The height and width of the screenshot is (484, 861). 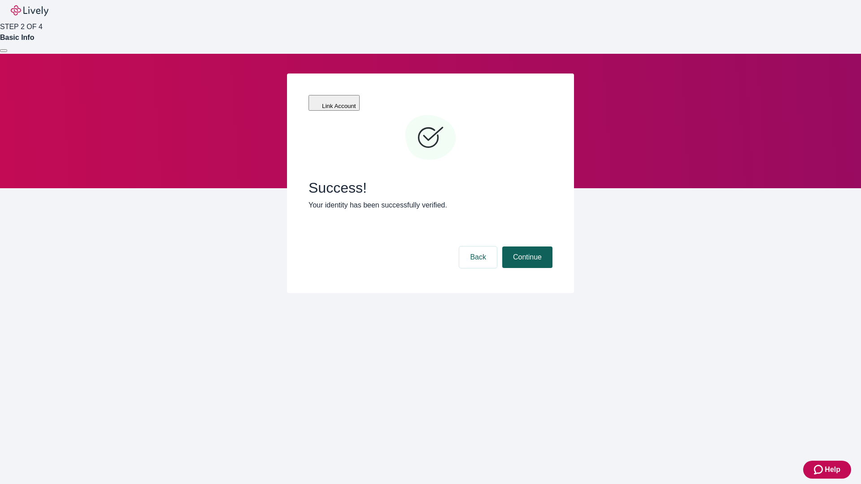 What do you see at coordinates (832, 470) in the screenshot?
I see `span: Help` at bounding box center [832, 470].